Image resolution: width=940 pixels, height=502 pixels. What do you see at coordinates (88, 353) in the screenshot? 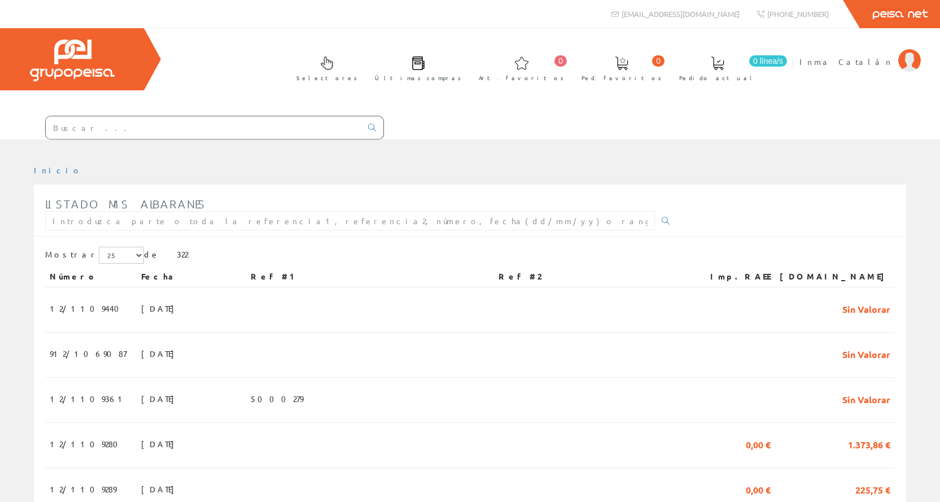
I see `span: 912/1069087` at bounding box center [88, 353].